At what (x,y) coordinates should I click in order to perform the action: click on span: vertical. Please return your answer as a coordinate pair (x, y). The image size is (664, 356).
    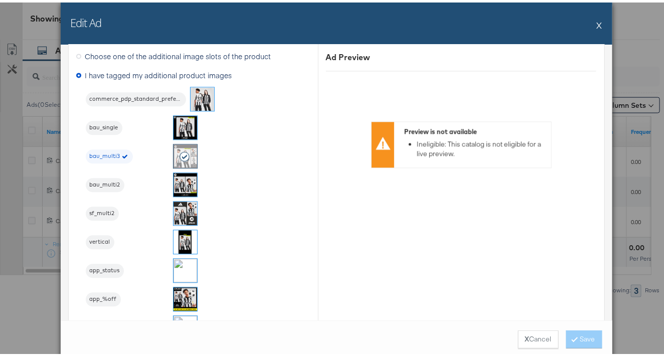
    Looking at the image, I should click on (100, 240).